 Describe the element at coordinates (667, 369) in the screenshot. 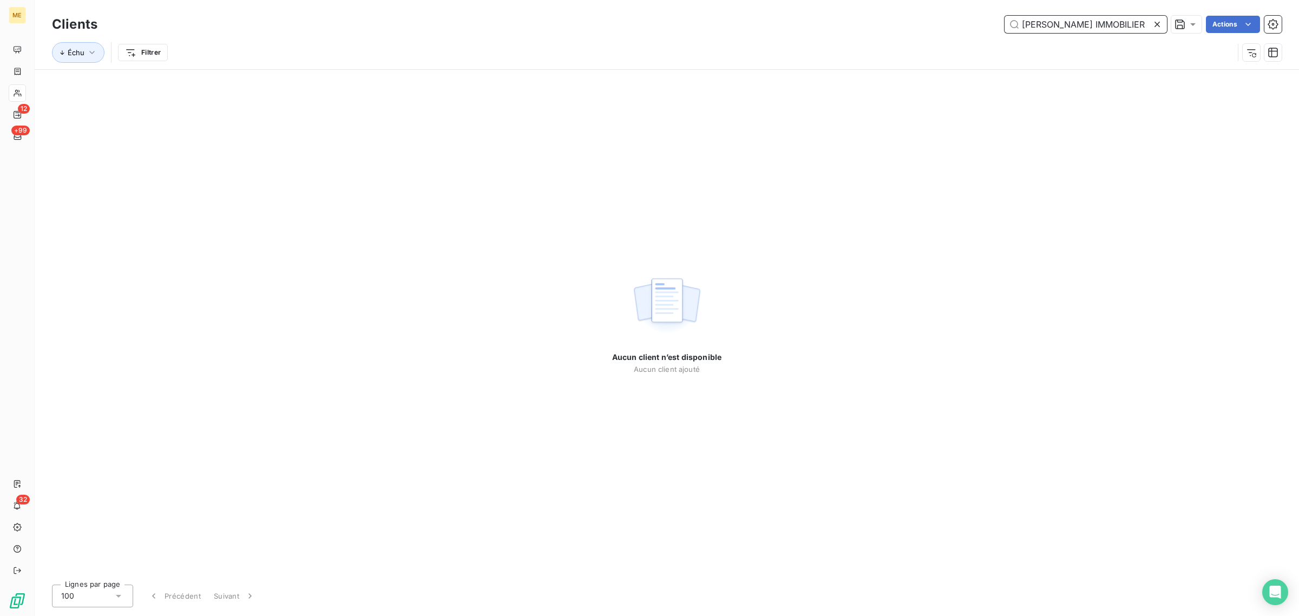

I see `span: Aucun client ajouté` at that location.